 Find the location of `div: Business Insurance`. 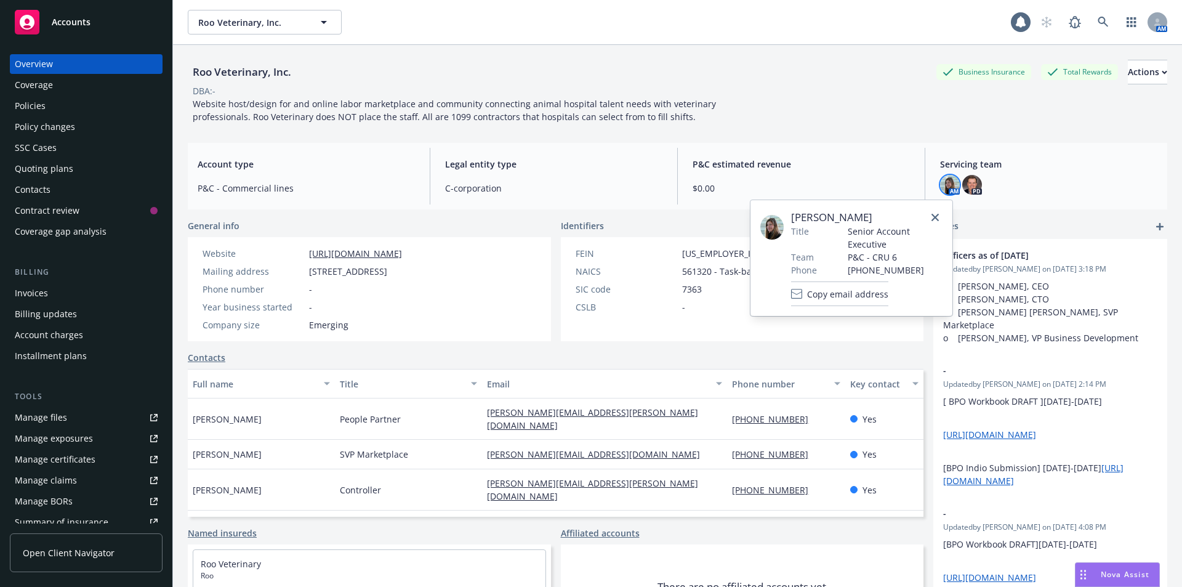

div: Business Insurance is located at coordinates (984, 71).